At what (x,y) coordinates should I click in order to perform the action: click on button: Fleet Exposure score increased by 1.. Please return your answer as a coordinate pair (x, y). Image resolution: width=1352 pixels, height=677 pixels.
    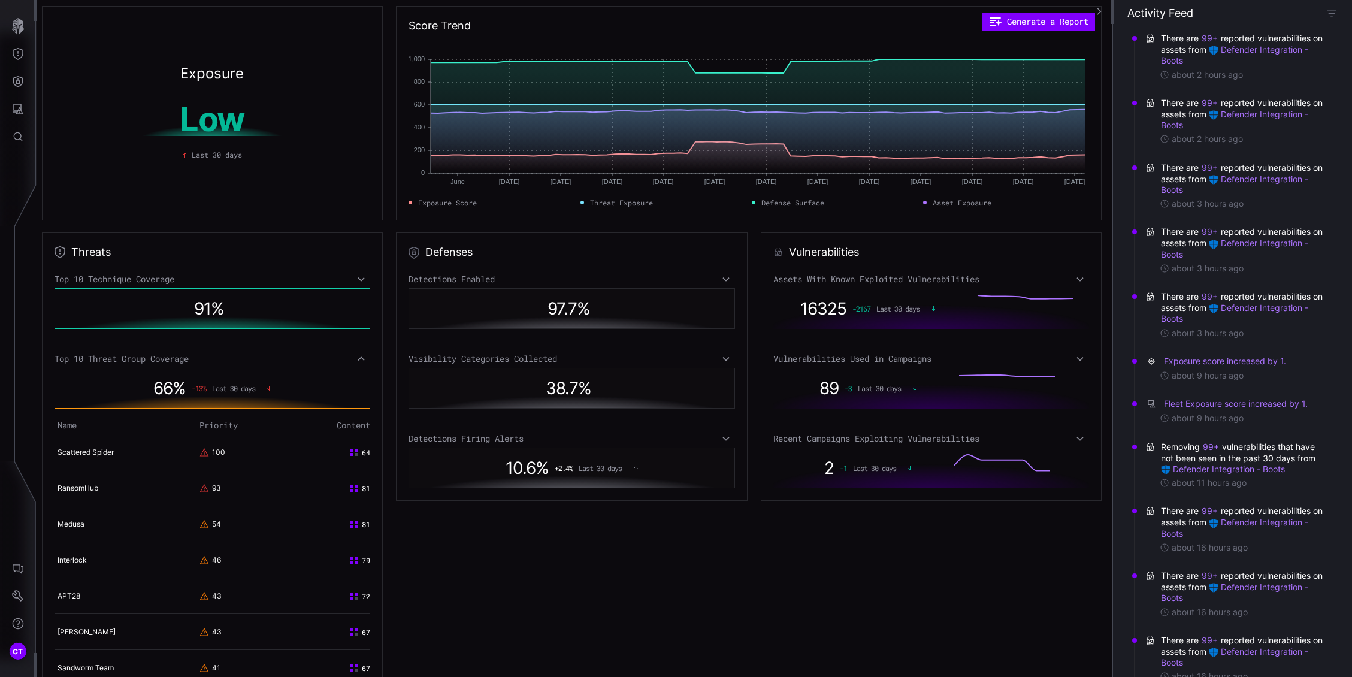
    Looking at the image, I should click on (1235, 404).